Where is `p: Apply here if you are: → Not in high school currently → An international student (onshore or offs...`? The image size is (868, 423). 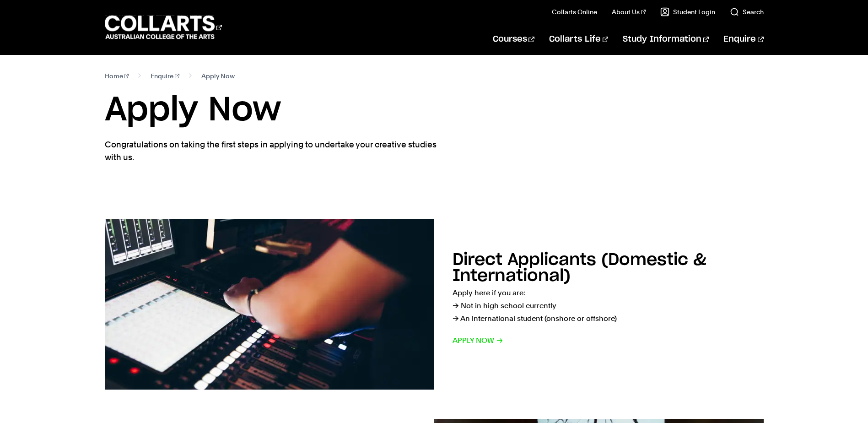
p: Apply here if you are: → Not in high school currently → An international student (onshore or offs... is located at coordinates (608, 306).